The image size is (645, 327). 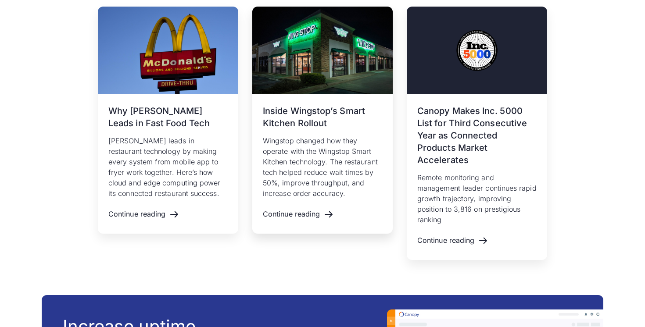 What do you see at coordinates (477, 133) in the screenshot?
I see `a: Canopy Makes Inc. 5000 List for Third Consecutive Year as Connected Products Market AcceleratesRe...` at bounding box center [477, 133].